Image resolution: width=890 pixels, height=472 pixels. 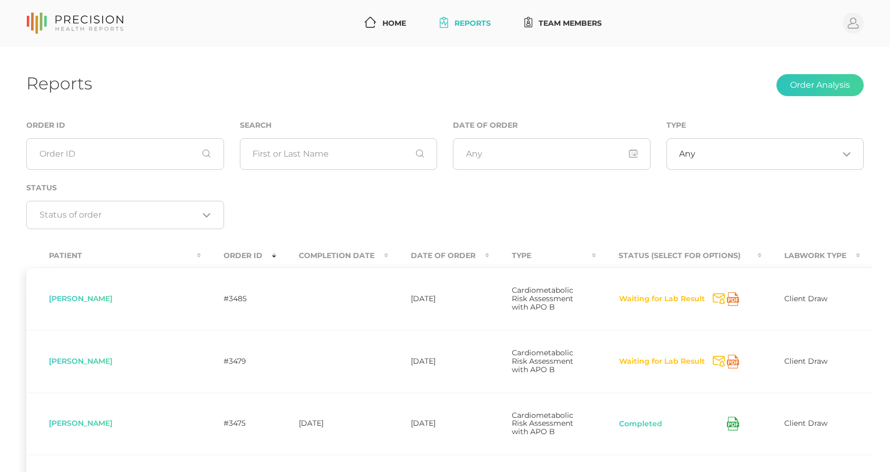 I want to click on a: Team Members, so click(x=563, y=23).